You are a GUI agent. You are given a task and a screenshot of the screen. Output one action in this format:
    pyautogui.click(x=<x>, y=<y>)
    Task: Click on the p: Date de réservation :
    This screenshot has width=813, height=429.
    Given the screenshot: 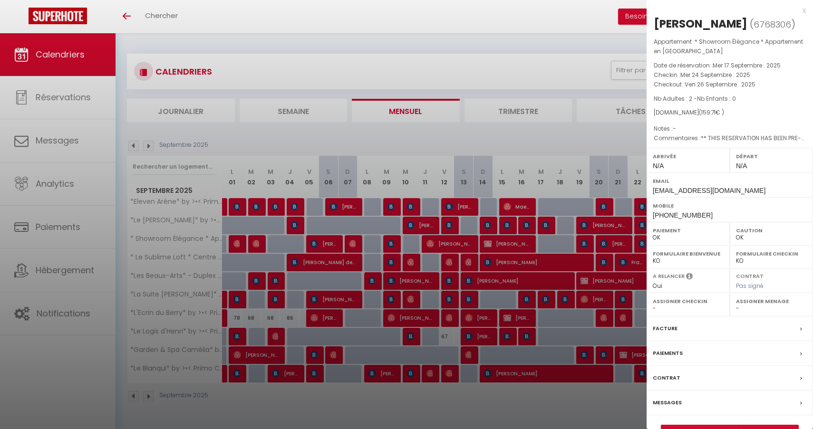 What is the action you would take?
    pyautogui.click(x=730, y=66)
    